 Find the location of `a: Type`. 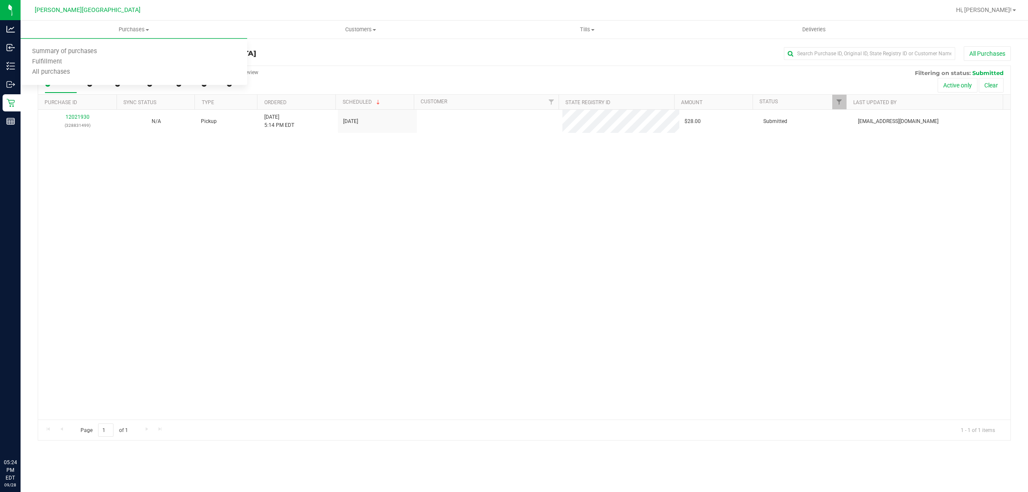

a: Type is located at coordinates (208, 102).